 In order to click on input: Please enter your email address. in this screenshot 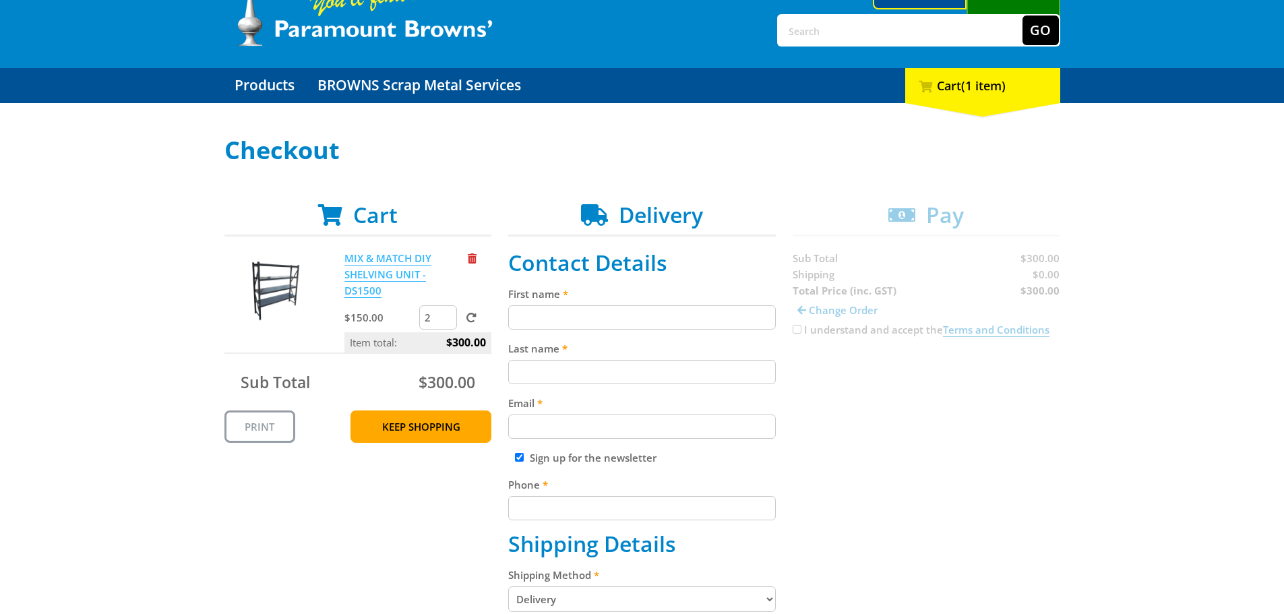, I will do `click(642, 427)`.